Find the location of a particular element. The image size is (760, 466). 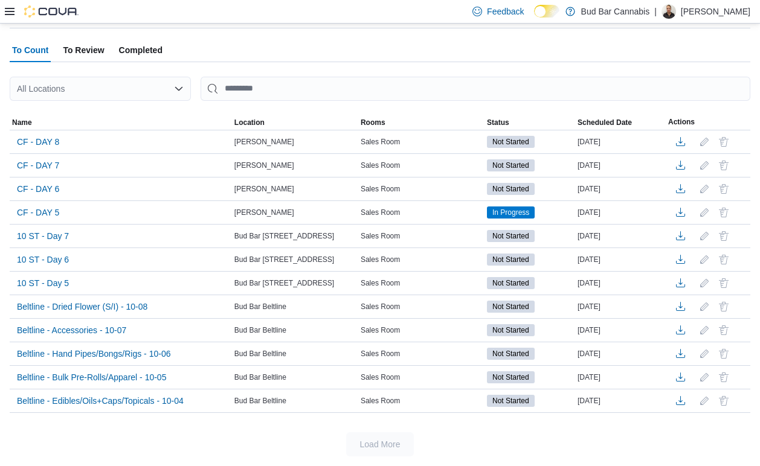

button: 10 ST - Day 7 is located at coordinates (43, 236).